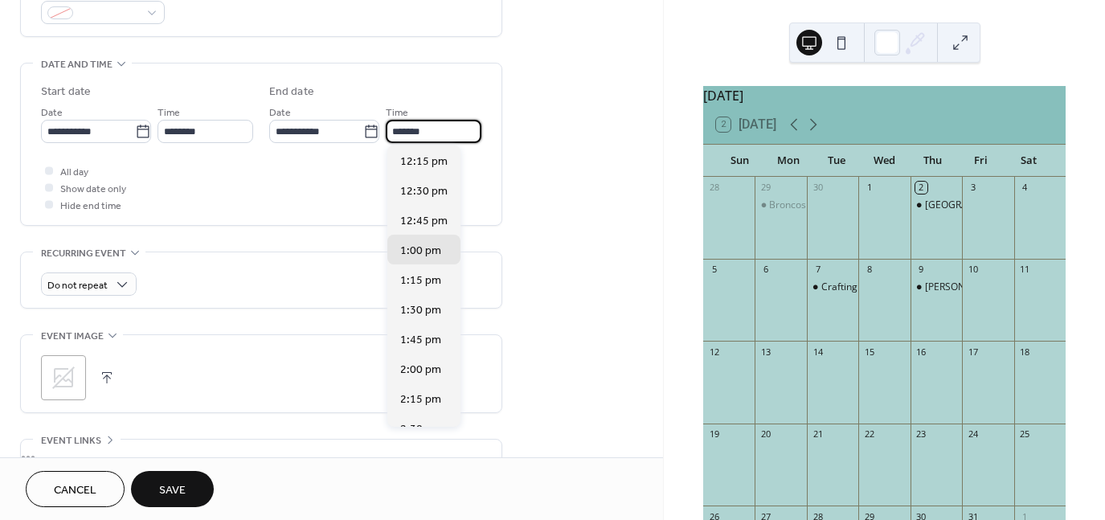 The width and height of the screenshot is (1105, 520). What do you see at coordinates (1024, 351) in the screenshot?
I see `div: 18` at bounding box center [1024, 351].